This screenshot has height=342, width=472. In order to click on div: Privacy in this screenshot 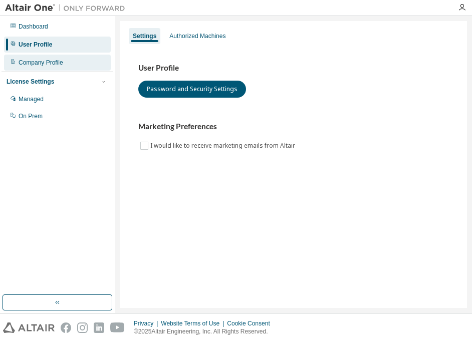, I will do `click(147, 323)`.